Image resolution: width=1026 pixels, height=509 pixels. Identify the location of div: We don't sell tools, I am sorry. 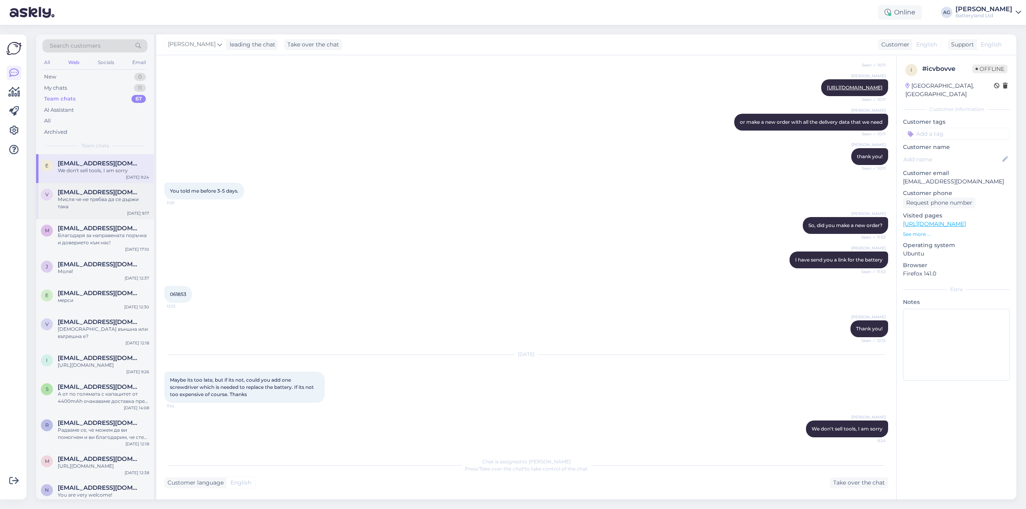
(103, 171).